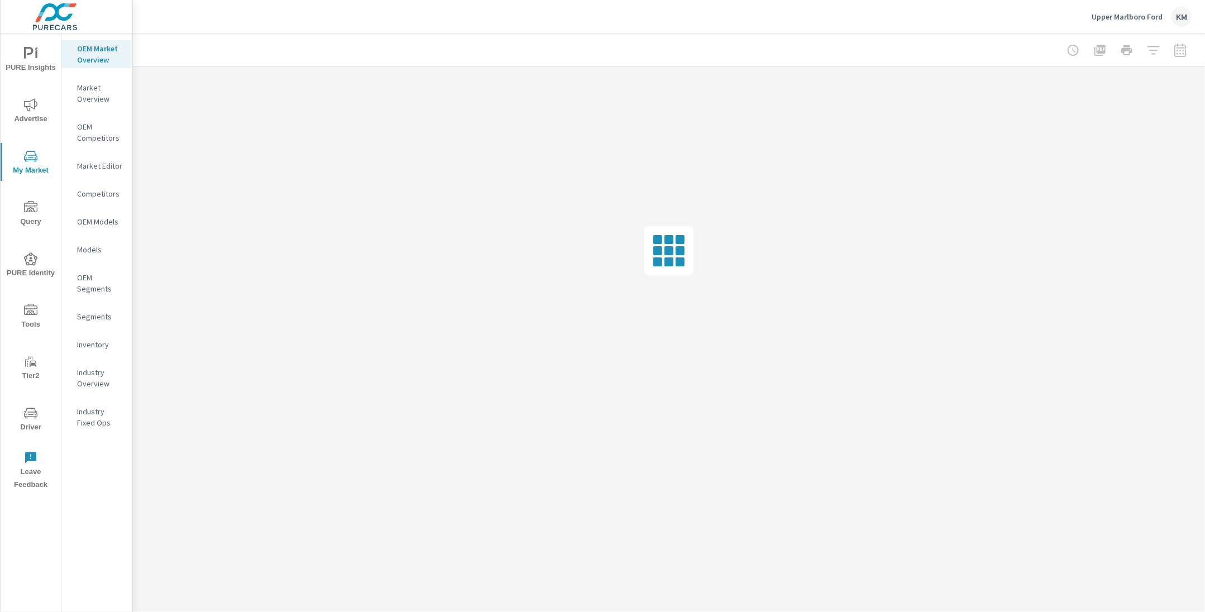  I want to click on span: Leave Feedback, so click(31, 471).